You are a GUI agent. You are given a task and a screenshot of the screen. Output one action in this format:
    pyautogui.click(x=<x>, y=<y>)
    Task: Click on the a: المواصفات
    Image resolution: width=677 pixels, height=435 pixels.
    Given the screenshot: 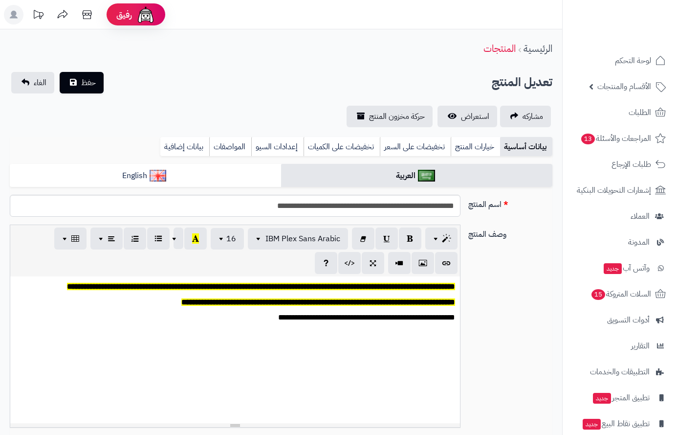 What is the action you would take?
    pyautogui.click(x=230, y=147)
    